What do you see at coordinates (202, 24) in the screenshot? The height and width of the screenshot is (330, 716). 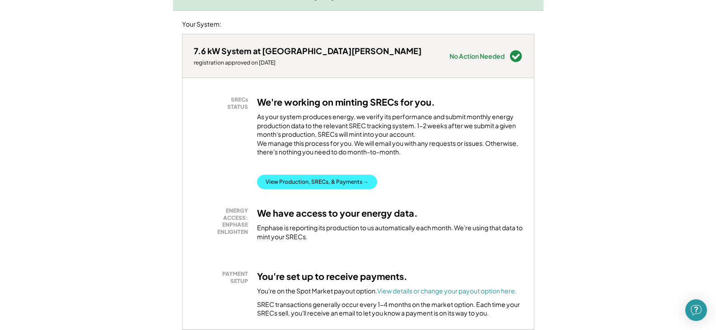 I see `div: Your System:` at bounding box center [202, 24].